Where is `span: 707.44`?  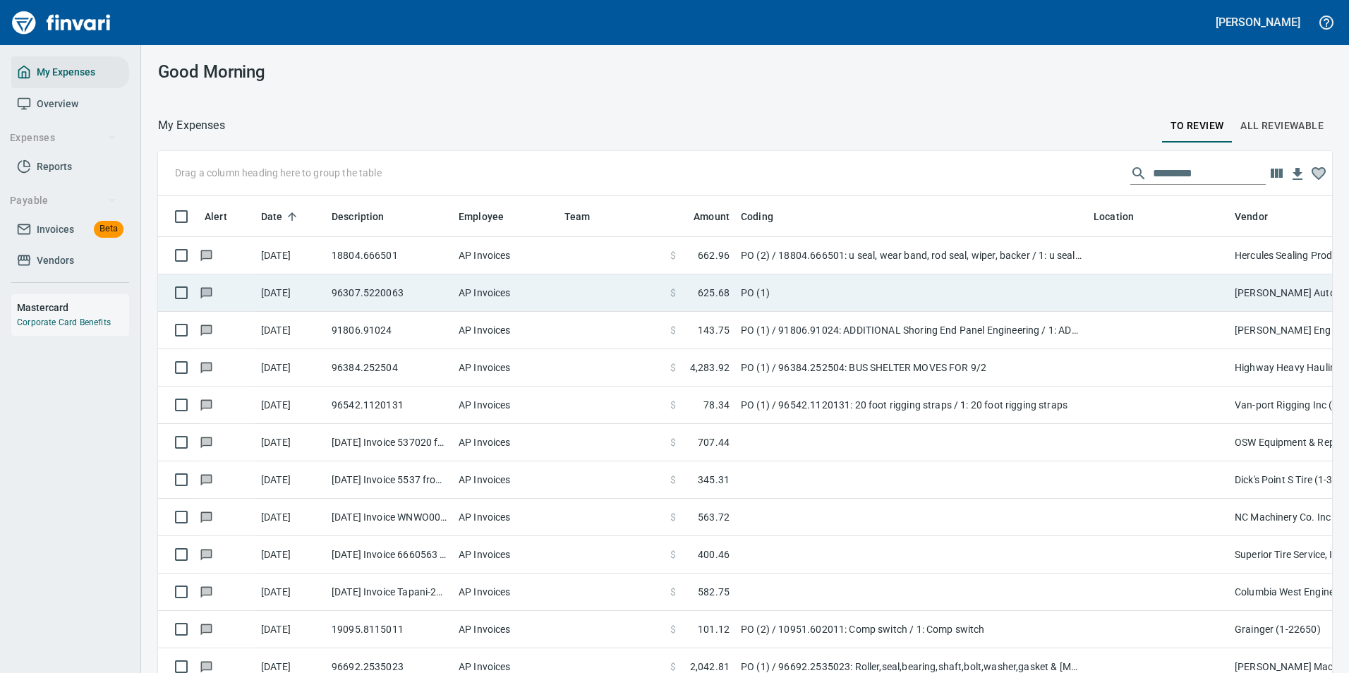 span: 707.44 is located at coordinates (713, 442).